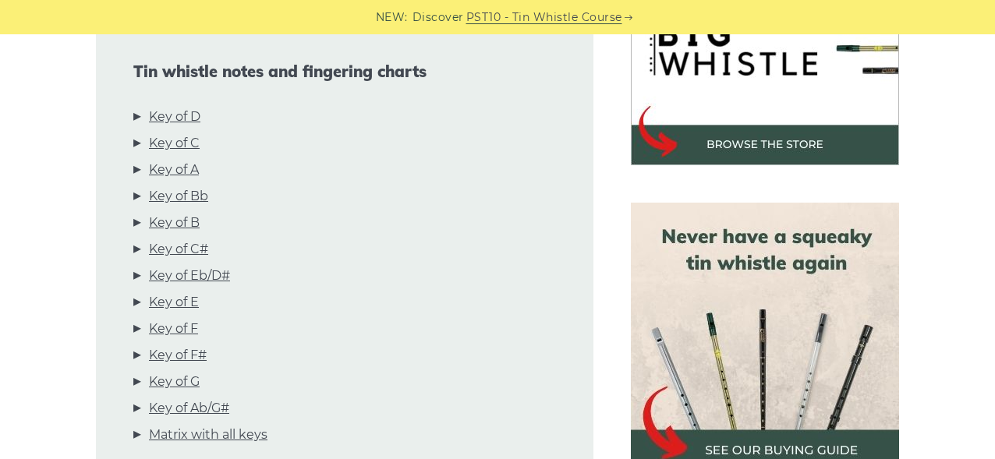  Describe the element at coordinates (174, 143) in the screenshot. I see `a: Key of C` at that location.